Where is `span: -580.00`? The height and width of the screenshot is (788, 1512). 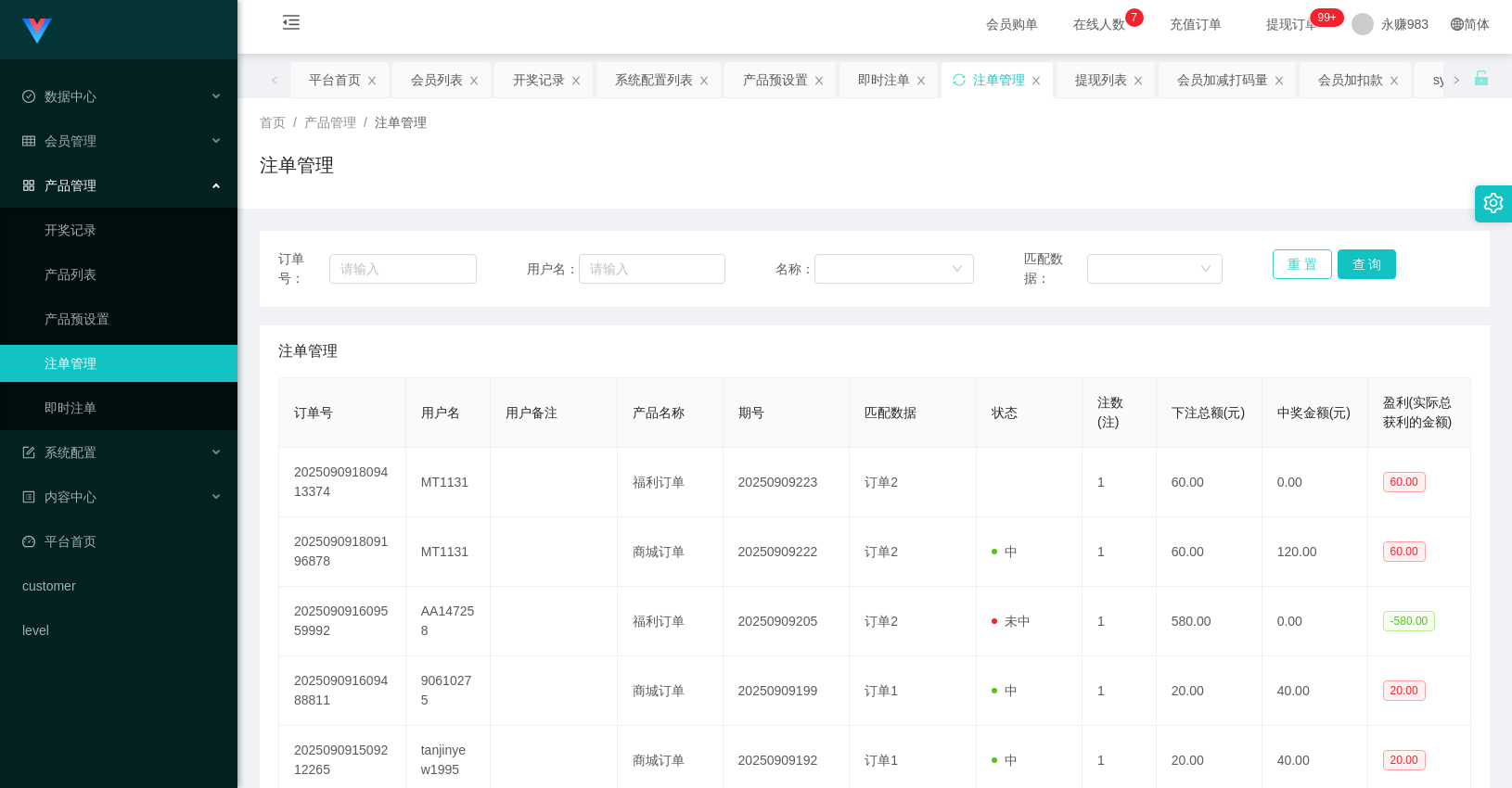
span: -580.00 is located at coordinates (1408, 621).